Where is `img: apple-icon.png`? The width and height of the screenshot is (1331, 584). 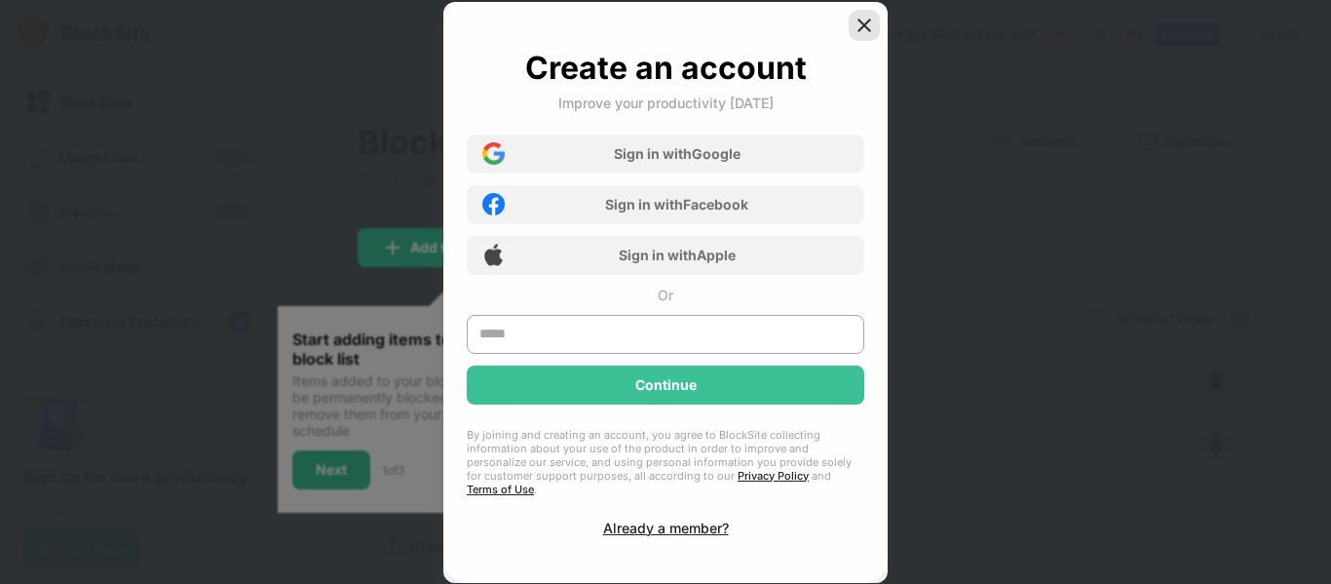 img: apple-icon.png is located at coordinates (493, 254).